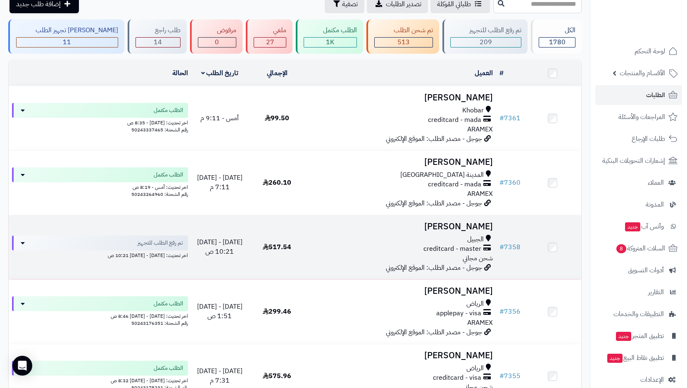 The image size is (687, 388). I want to click on div: 27, so click(270, 42).